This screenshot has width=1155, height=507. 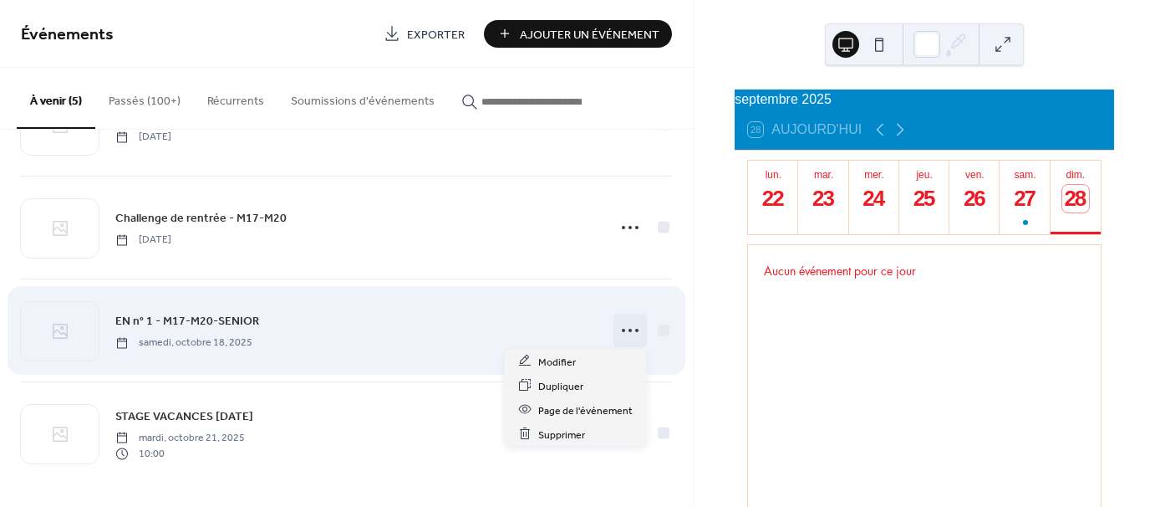 I want to click on button: Passés (100+), so click(x=145, y=97).